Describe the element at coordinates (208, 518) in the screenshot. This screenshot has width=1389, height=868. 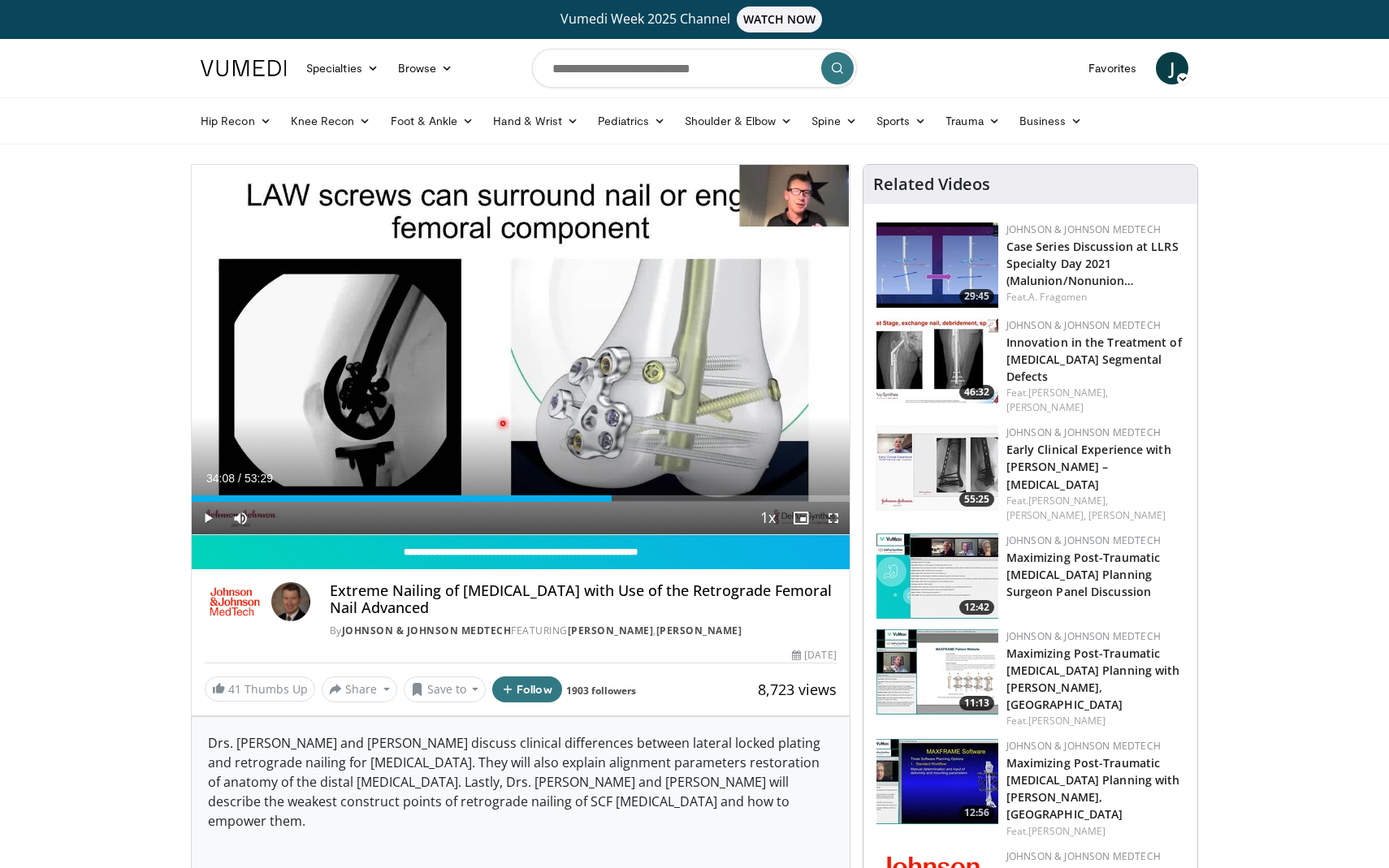
I see `button: Play` at that location.